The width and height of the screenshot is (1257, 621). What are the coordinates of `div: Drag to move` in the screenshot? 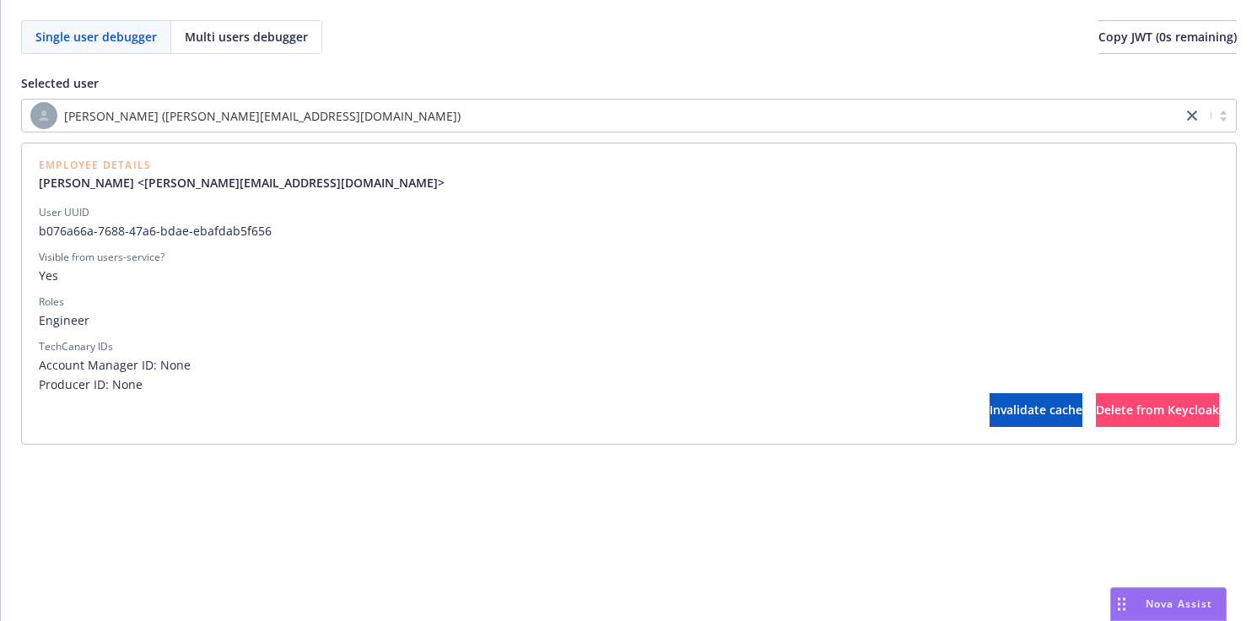 It's located at (1122, 604).